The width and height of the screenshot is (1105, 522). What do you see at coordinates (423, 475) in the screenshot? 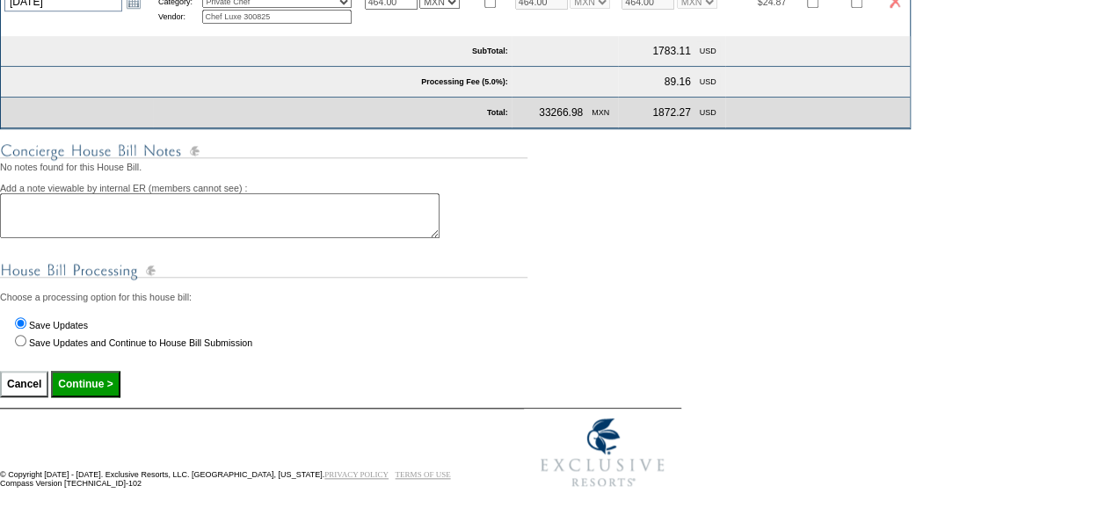
I see `a: TERMS OF USE` at bounding box center [423, 475].